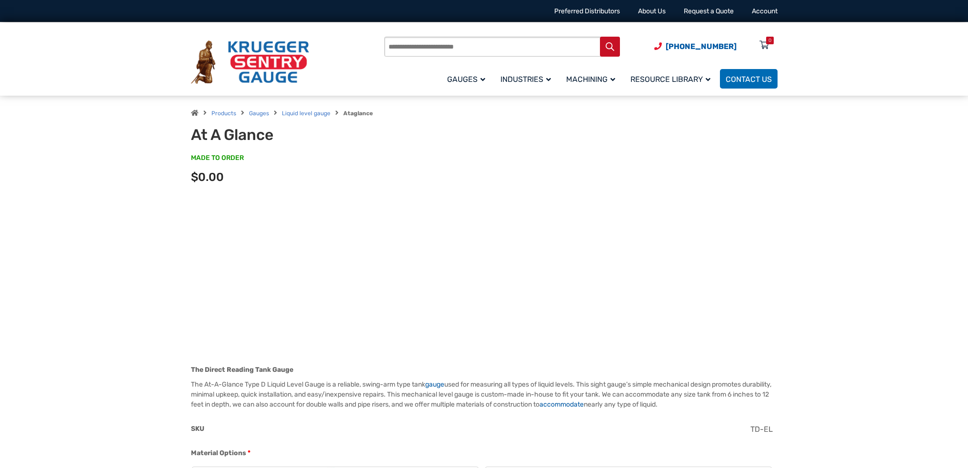  What do you see at coordinates (695, 46) in the screenshot?
I see `a: Phone Number (920) 434-8860` at bounding box center [695, 46].